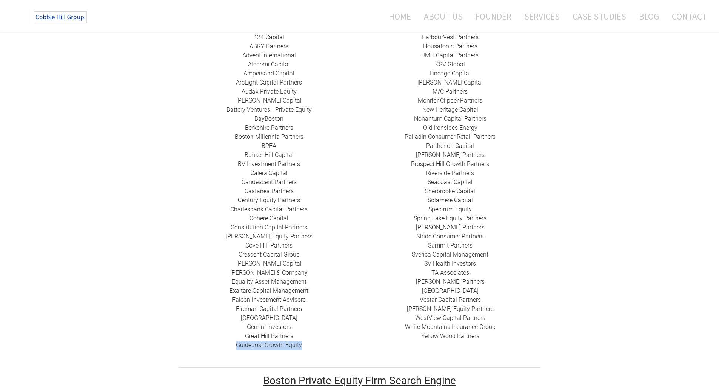 Image resolution: width=719 pixels, height=389 pixels. Describe the element at coordinates (269, 64) in the screenshot. I see `a: Alchemi Capital` at that location.